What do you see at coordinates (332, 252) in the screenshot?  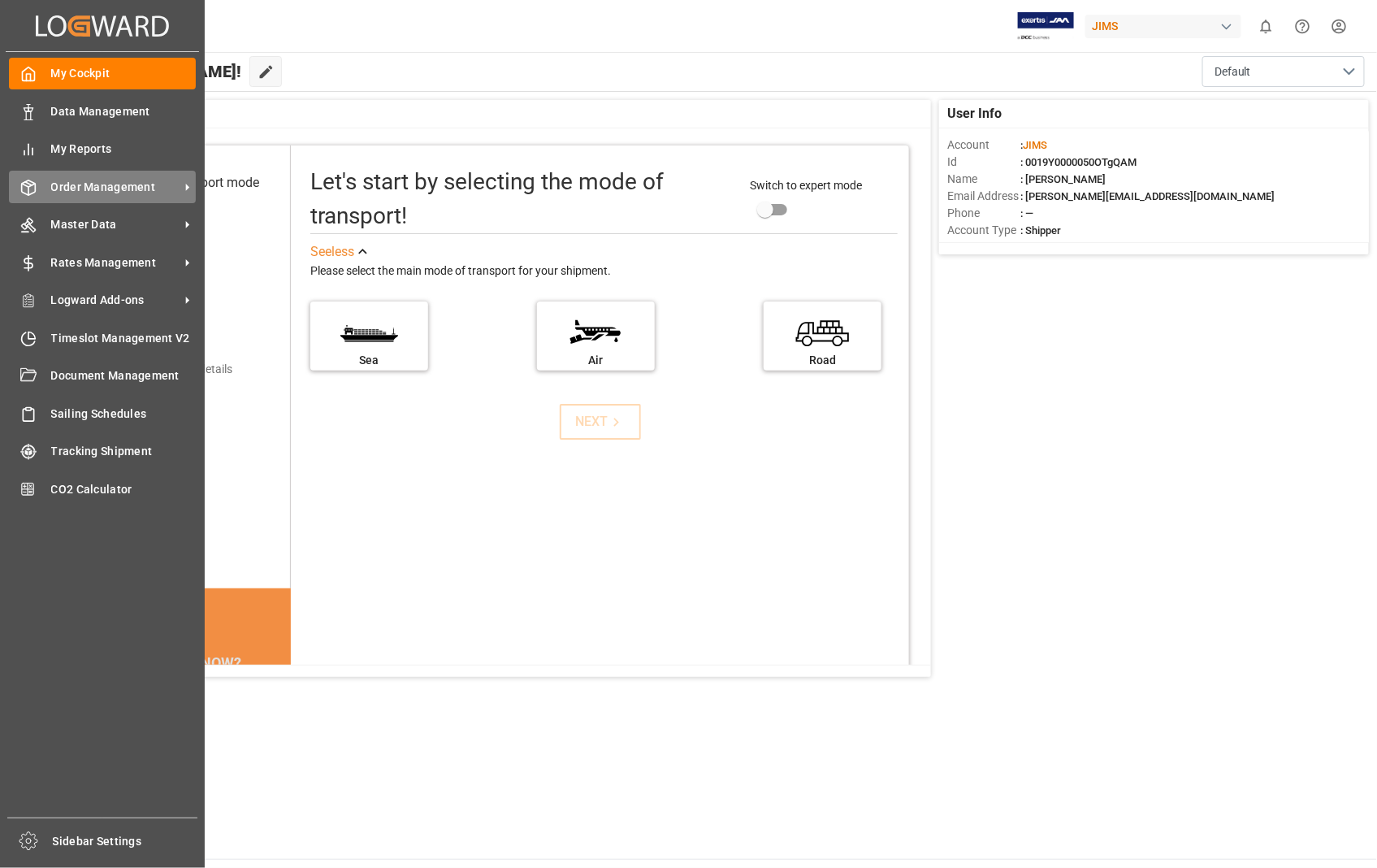 I see `div: See less` at bounding box center [332, 252].